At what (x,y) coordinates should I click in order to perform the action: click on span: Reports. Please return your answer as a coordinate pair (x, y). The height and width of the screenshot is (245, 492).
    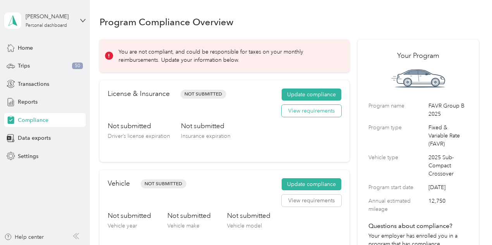
    Looking at the image, I should click on (28, 102).